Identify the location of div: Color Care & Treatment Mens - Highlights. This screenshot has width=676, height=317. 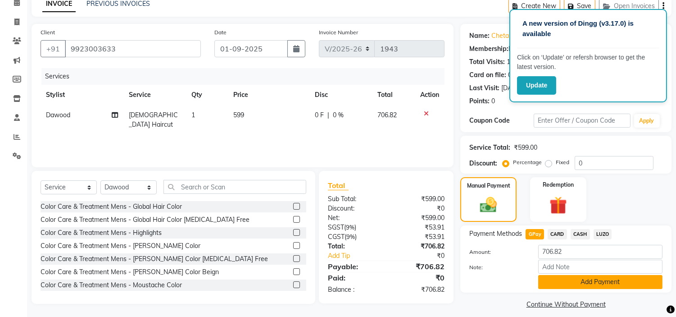
(101, 233).